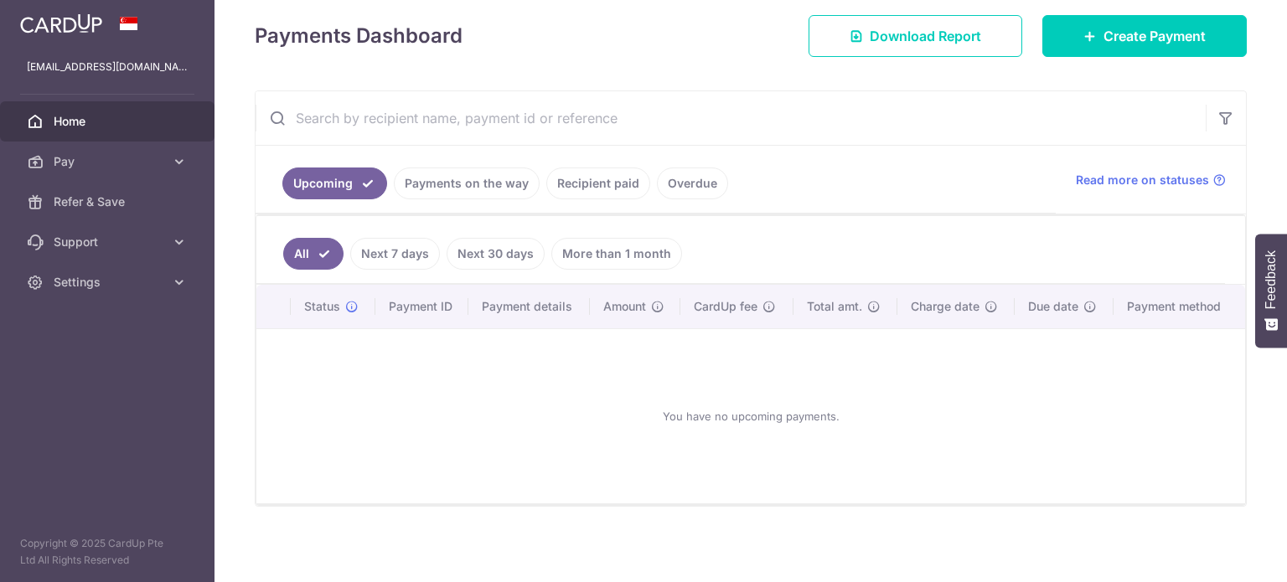  What do you see at coordinates (467, 183) in the screenshot?
I see `a: Payments on the way` at bounding box center [467, 183].